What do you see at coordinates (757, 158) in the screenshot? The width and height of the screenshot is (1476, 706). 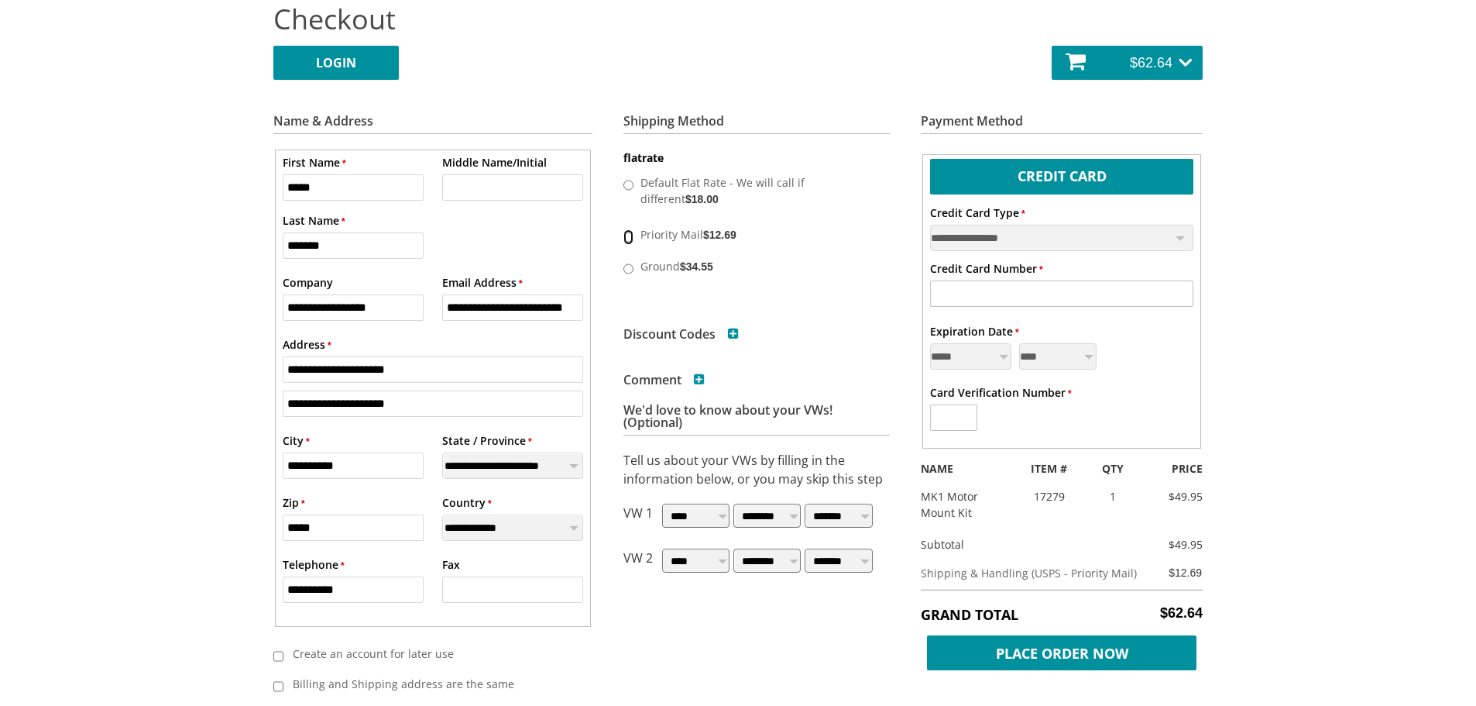 I see `dt: flatrate` at bounding box center [757, 158].